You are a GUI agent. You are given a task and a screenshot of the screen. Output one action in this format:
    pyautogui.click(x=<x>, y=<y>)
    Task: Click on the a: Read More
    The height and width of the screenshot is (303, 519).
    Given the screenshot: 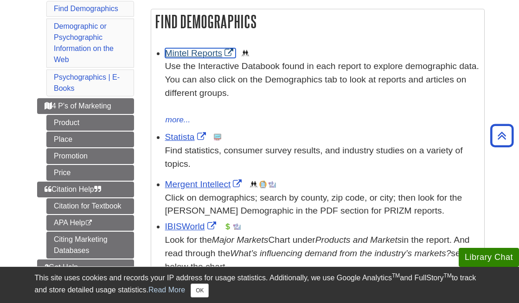 What is the action you would take?
    pyautogui.click(x=167, y=290)
    